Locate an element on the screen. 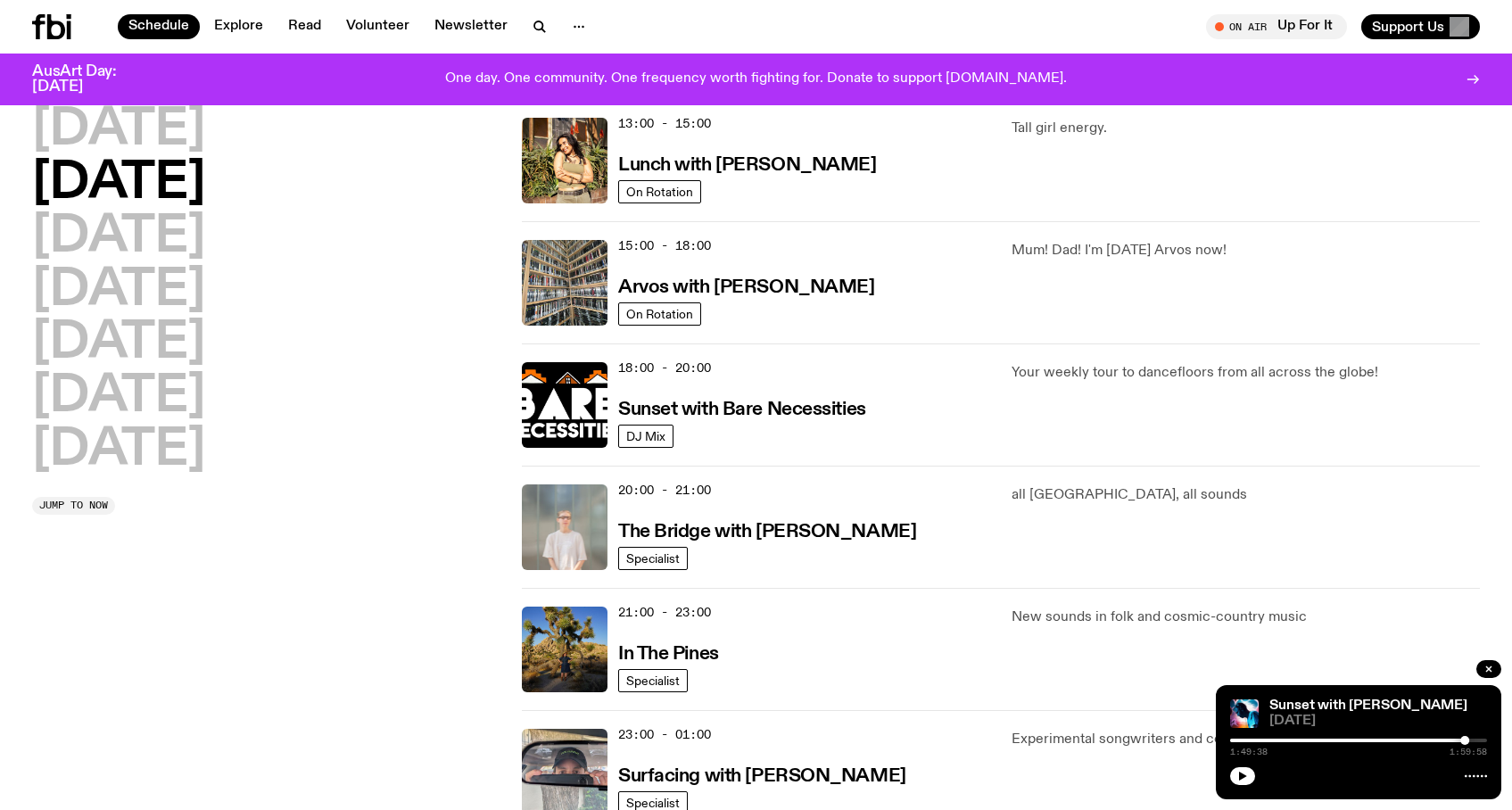  a: In The Pines is located at coordinates (669, 652).